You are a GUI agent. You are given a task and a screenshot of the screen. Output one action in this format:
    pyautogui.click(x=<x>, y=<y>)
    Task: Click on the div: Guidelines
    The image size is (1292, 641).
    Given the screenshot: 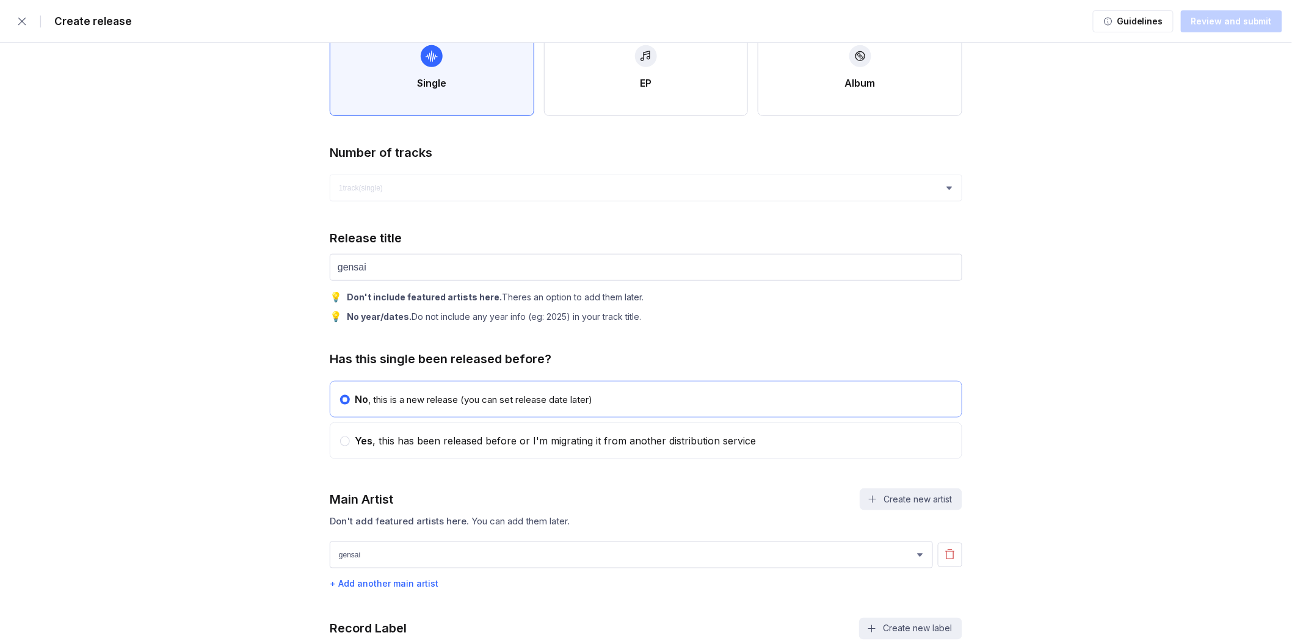 What is the action you would take?
    pyautogui.click(x=1138, y=21)
    